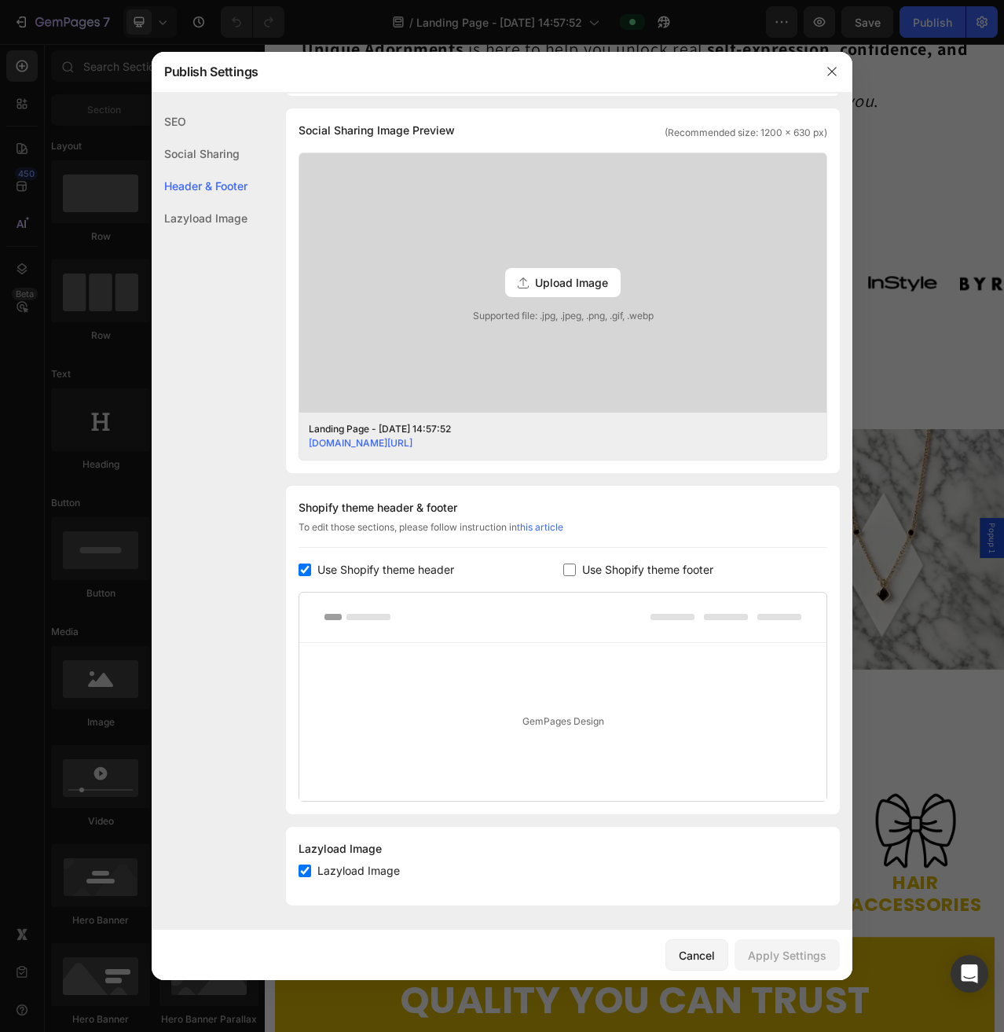 The height and width of the screenshot is (1032, 1004). I want to click on div: Cancel, so click(697, 955).